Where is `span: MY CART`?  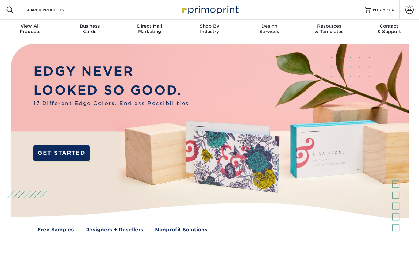
span: MY CART is located at coordinates (382, 10).